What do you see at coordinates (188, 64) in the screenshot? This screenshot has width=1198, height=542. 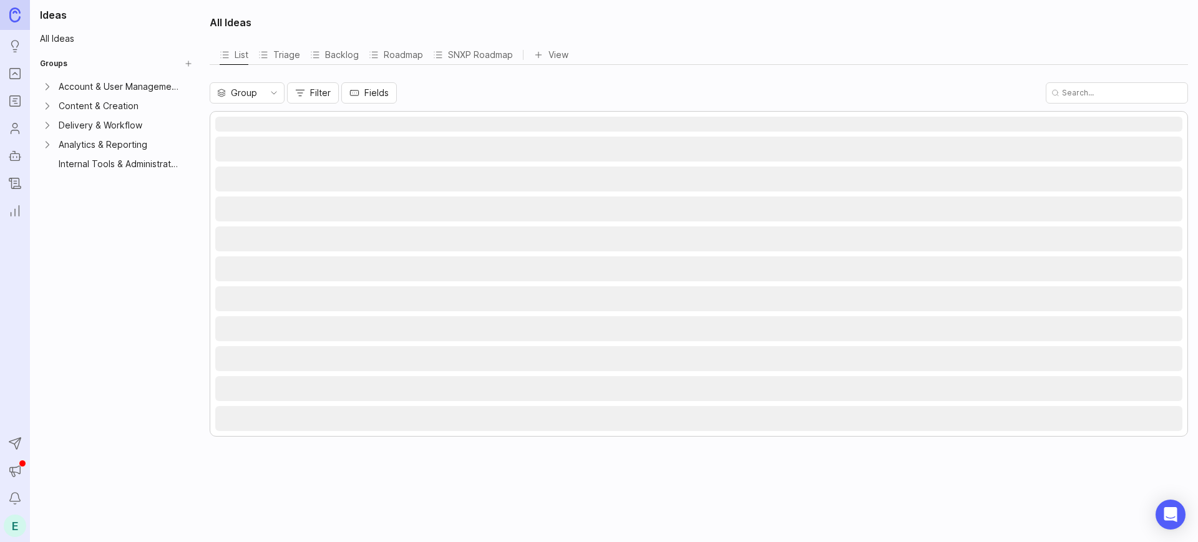 I see `button: Create Group` at bounding box center [188, 64].